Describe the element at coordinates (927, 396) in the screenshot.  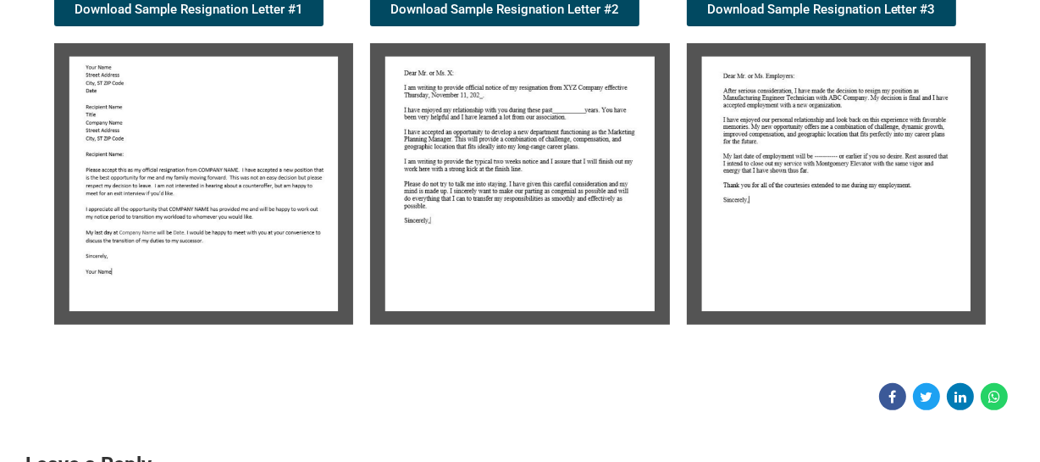
I see `a: Share on Twitter` at that location.